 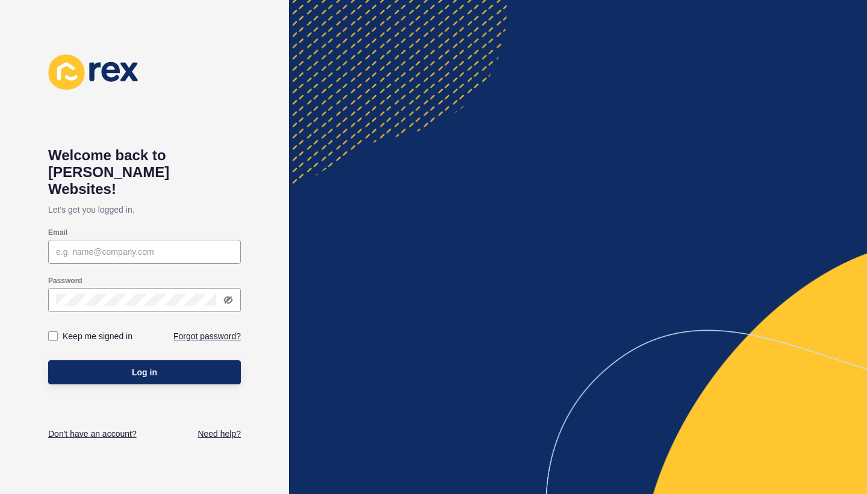 I want to click on label: Email, so click(x=58, y=232).